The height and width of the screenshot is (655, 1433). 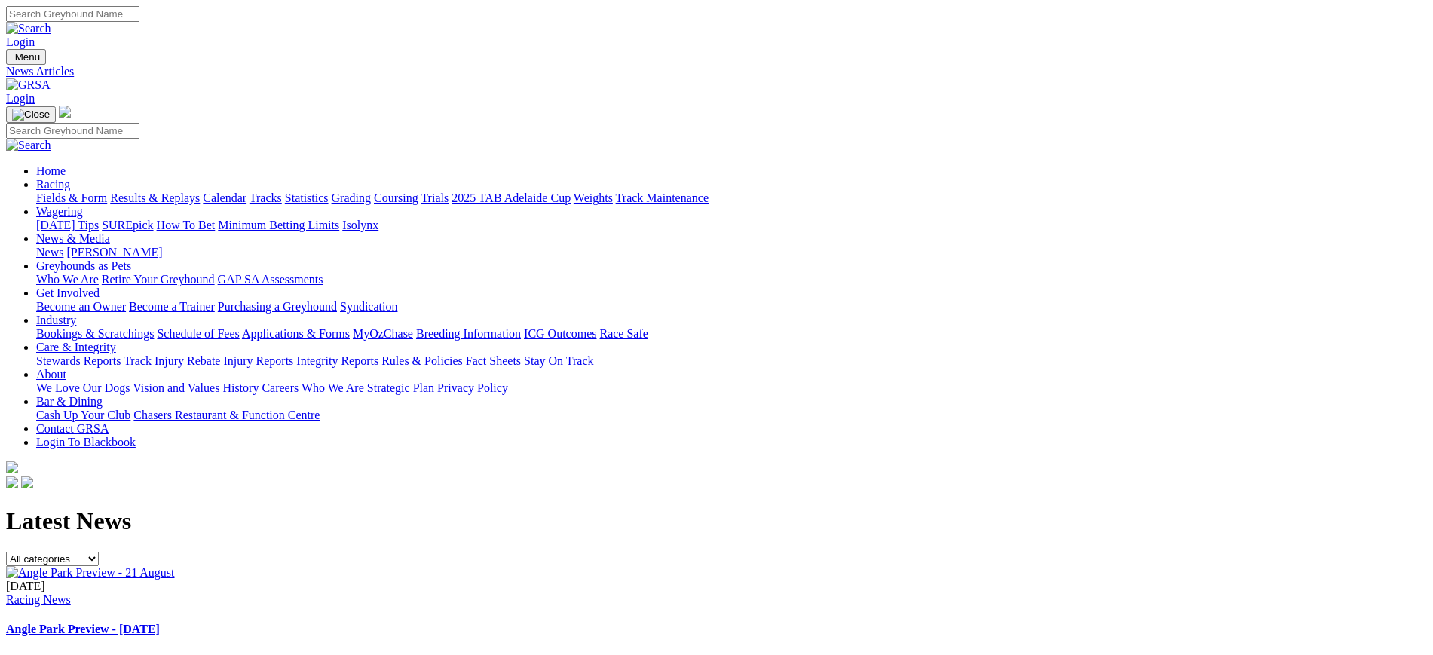 What do you see at coordinates (240, 387) in the screenshot?
I see `a: History` at bounding box center [240, 387].